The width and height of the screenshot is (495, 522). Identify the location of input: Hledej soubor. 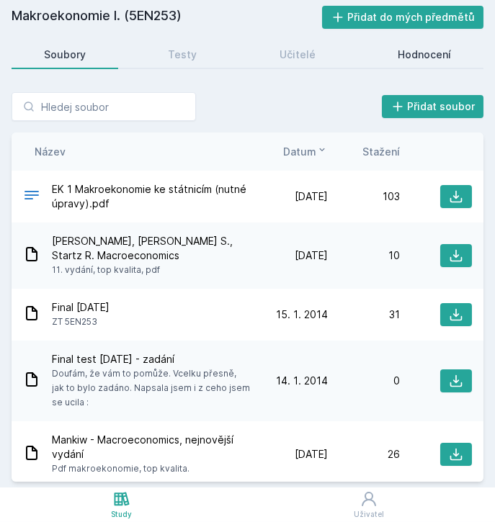
(104, 107).